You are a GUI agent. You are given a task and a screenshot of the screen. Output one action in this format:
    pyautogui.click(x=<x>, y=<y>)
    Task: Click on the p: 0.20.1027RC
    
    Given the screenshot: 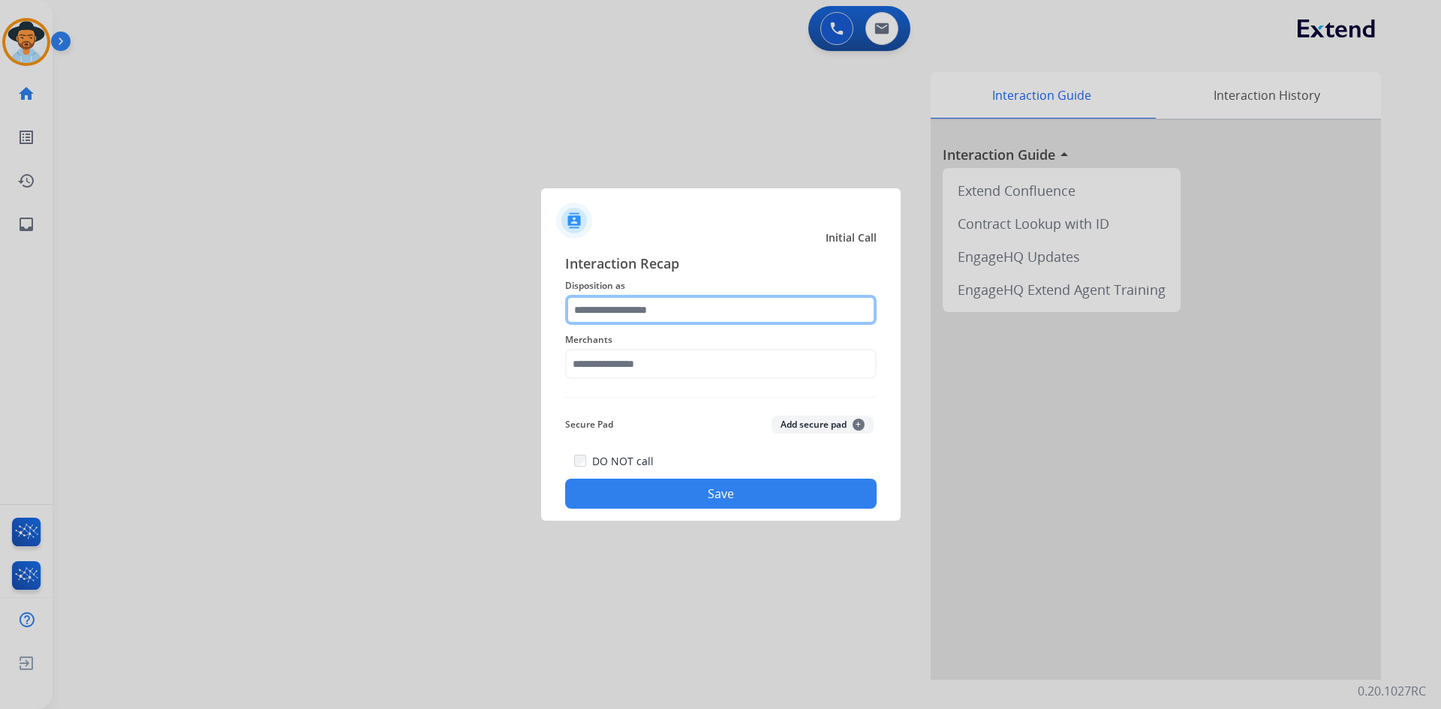 What is the action you would take?
    pyautogui.click(x=1391, y=691)
    